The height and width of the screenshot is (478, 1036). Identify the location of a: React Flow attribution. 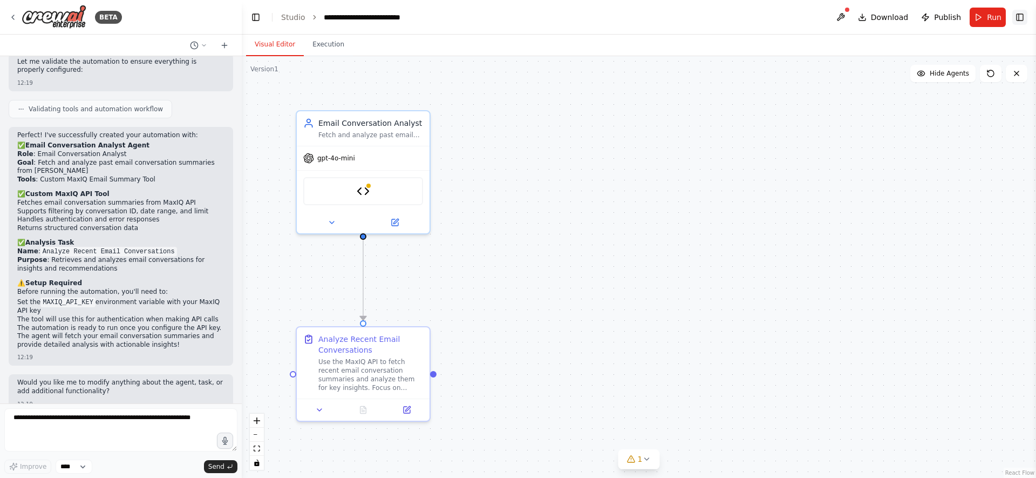
(1020, 472).